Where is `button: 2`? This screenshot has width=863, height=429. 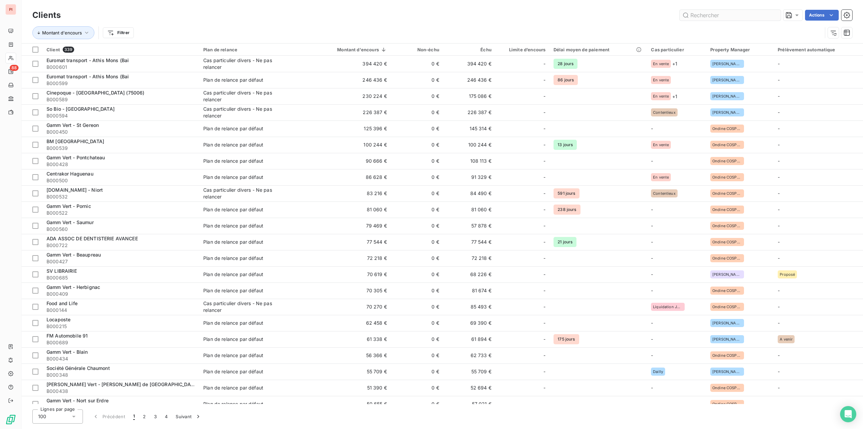 button: 2 is located at coordinates (144, 416).